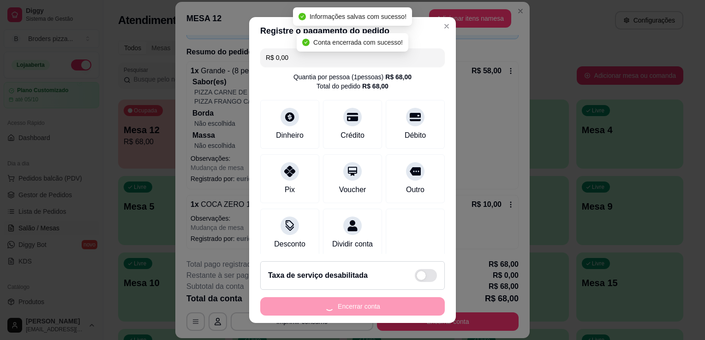  What do you see at coordinates (318, 276) in the screenshot?
I see `h2: Taxa de serviço desabilitada` at bounding box center [318, 276].